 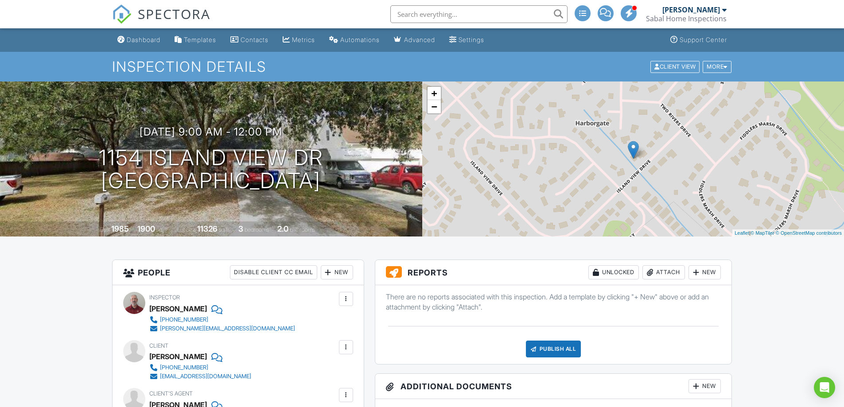 I want to click on a: Client View, so click(x=676, y=66).